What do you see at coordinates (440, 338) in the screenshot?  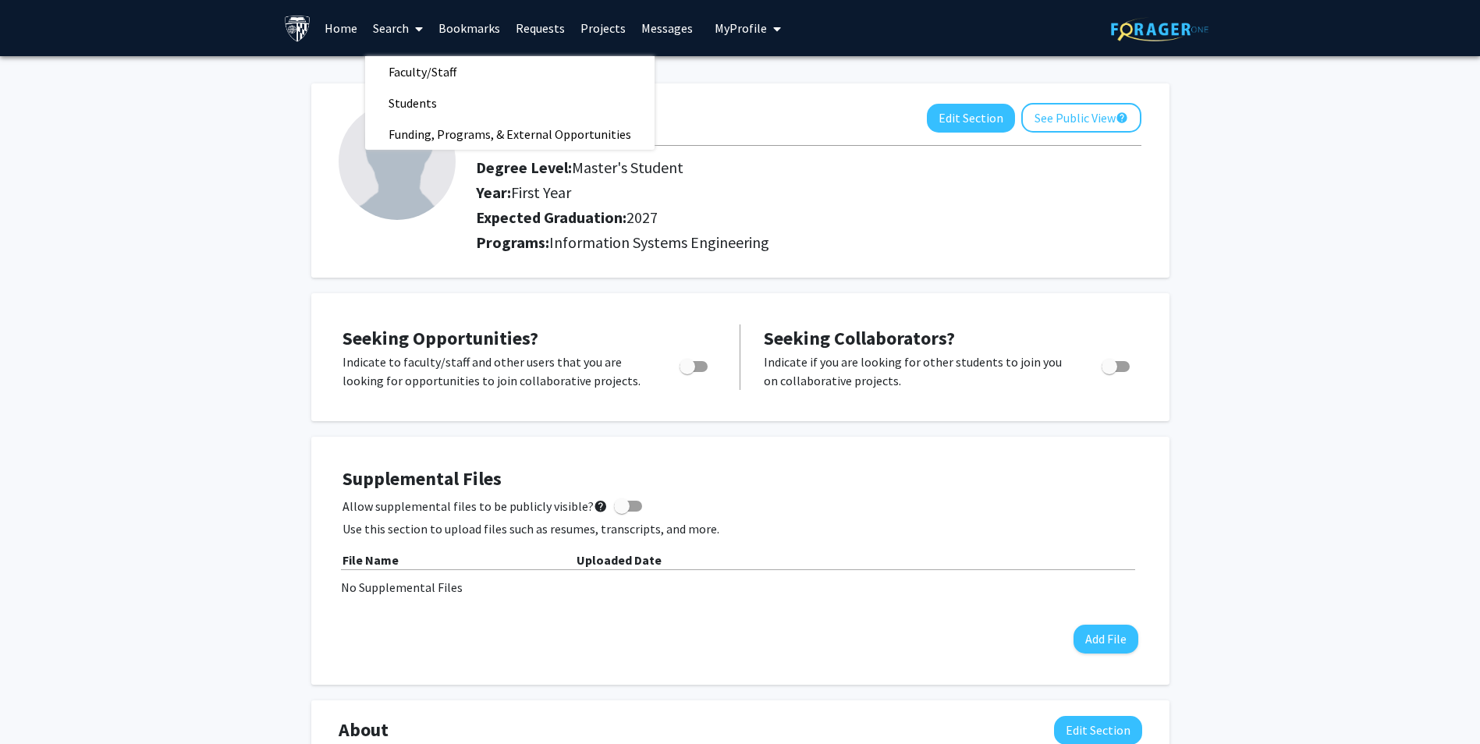 I see `span: Seeking Opportunities?` at bounding box center [440, 338].